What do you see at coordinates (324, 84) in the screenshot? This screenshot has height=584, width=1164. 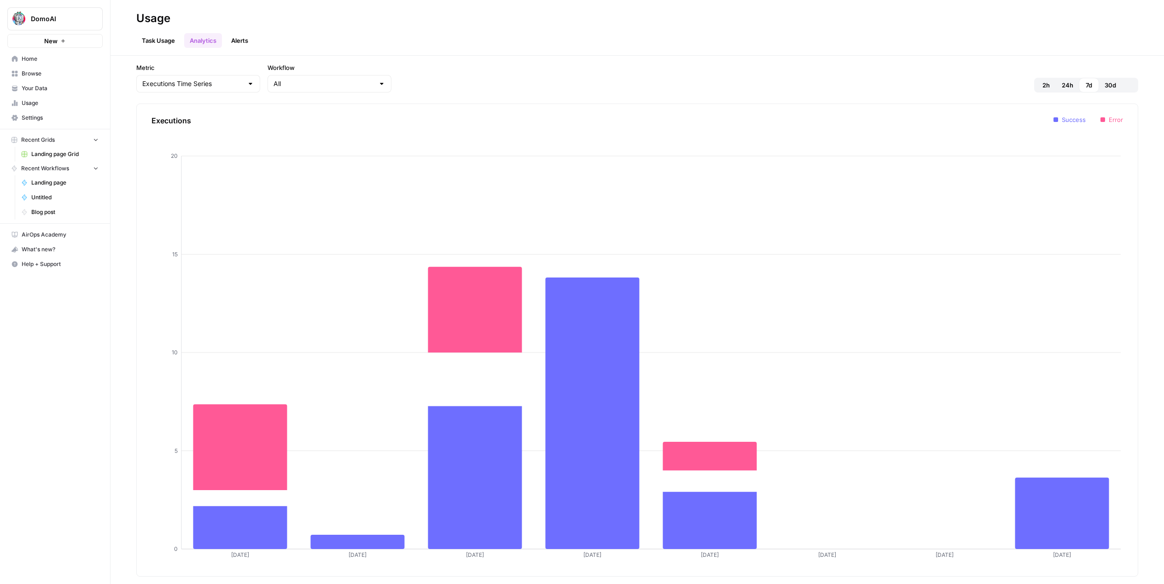 I see `input: All` at bounding box center [324, 84].